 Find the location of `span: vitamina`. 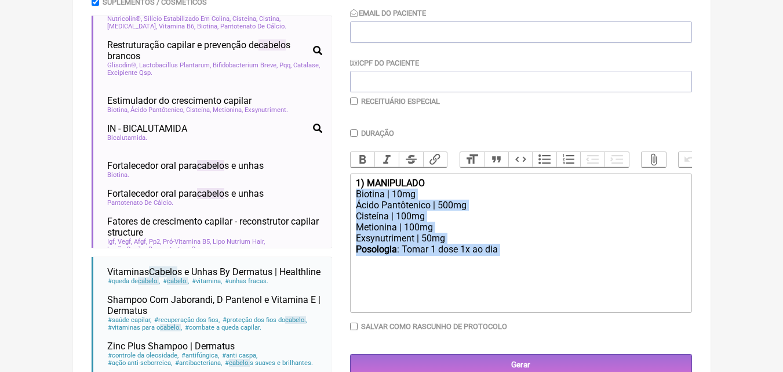

span: vitamina is located at coordinates (207, 281).